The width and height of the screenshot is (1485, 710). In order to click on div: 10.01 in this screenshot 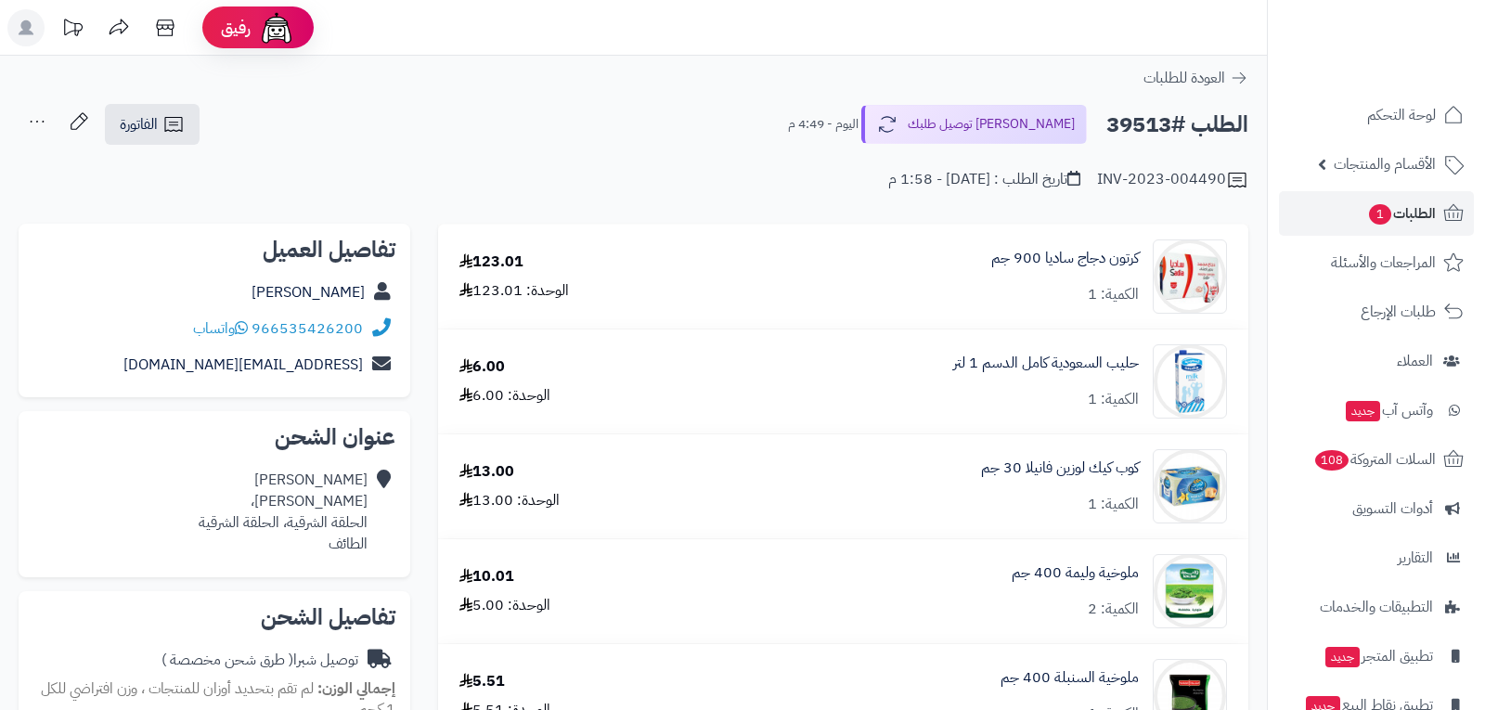, I will do `click(486, 577)`.